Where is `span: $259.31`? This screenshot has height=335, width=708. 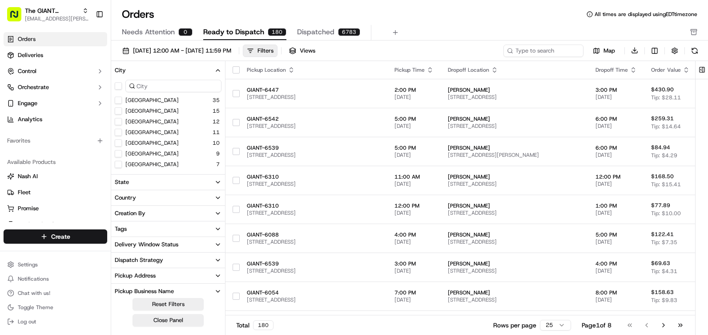
span: $259.31 is located at coordinates (663, 118).